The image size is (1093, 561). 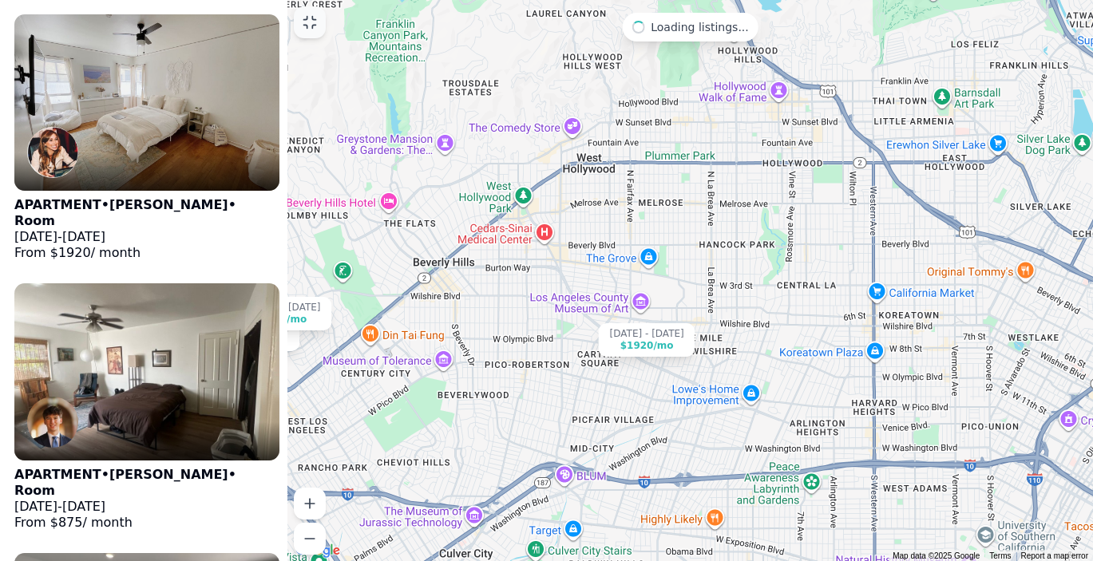 I want to click on div: $975 /mo, so click(x=283, y=319).